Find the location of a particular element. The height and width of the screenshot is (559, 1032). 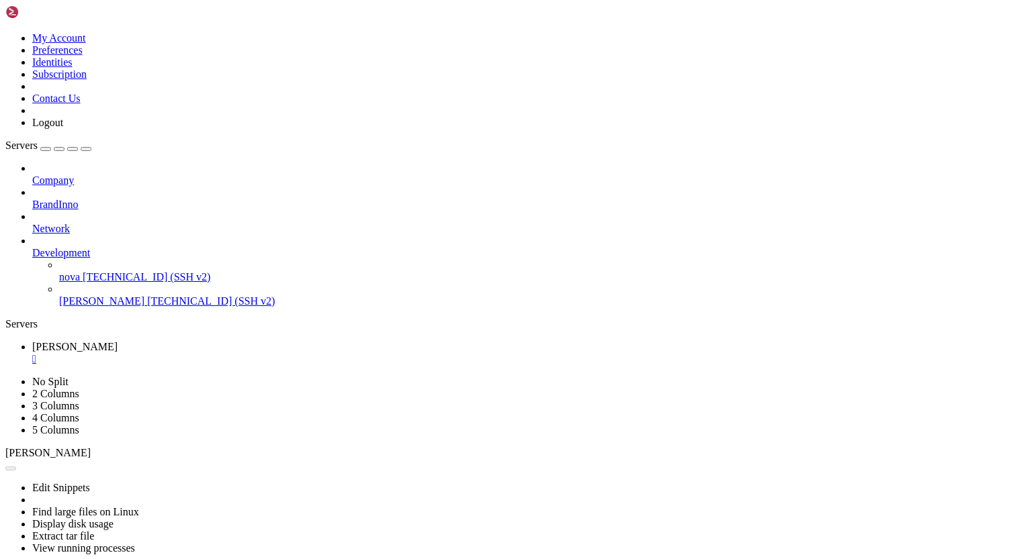

span: Development is located at coordinates (61, 253).